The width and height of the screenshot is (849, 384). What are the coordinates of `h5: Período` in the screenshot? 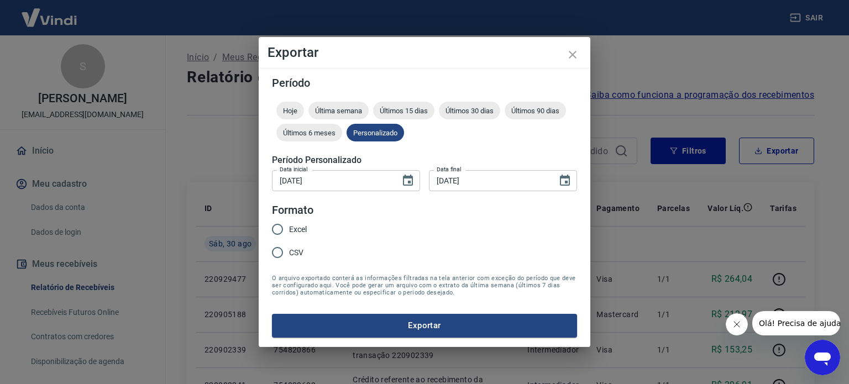 It's located at (424, 83).